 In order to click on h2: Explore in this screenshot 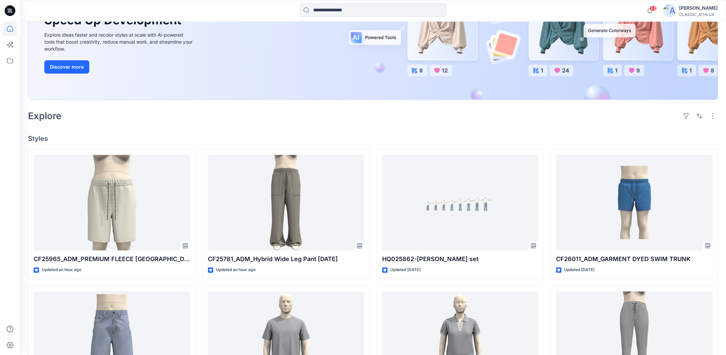, I will do `click(45, 116)`.